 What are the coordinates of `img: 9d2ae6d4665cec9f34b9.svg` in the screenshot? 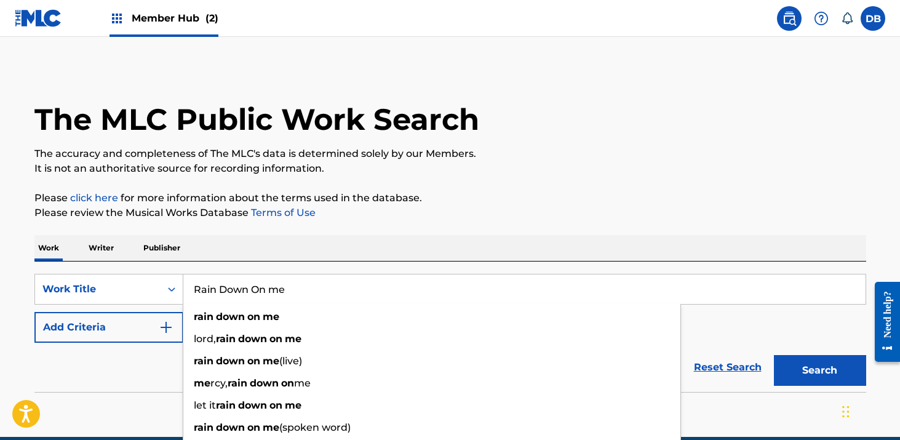 It's located at (166, 327).